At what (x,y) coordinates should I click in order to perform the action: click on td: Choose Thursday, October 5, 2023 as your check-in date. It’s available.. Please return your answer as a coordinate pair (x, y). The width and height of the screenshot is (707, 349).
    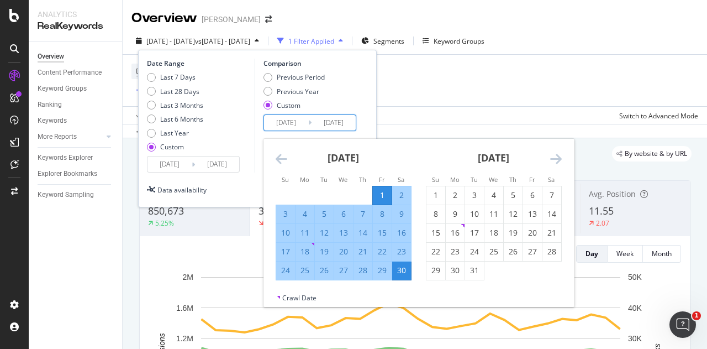
    Looking at the image, I should click on (513, 195).